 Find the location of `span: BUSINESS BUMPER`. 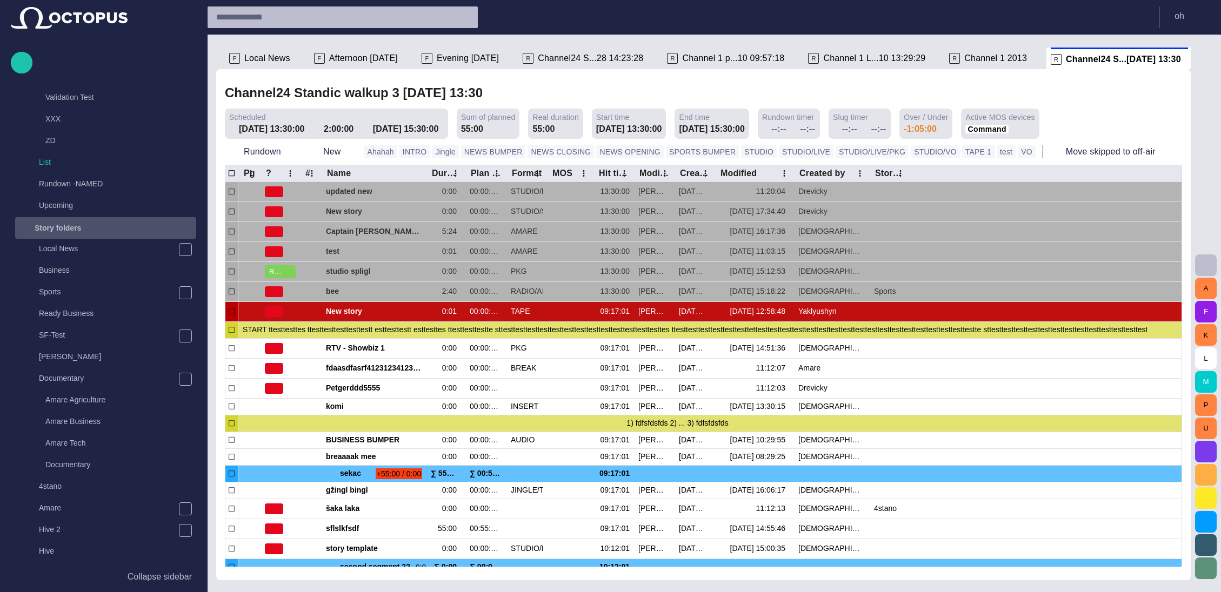

span: BUSINESS BUMPER is located at coordinates (374, 440).